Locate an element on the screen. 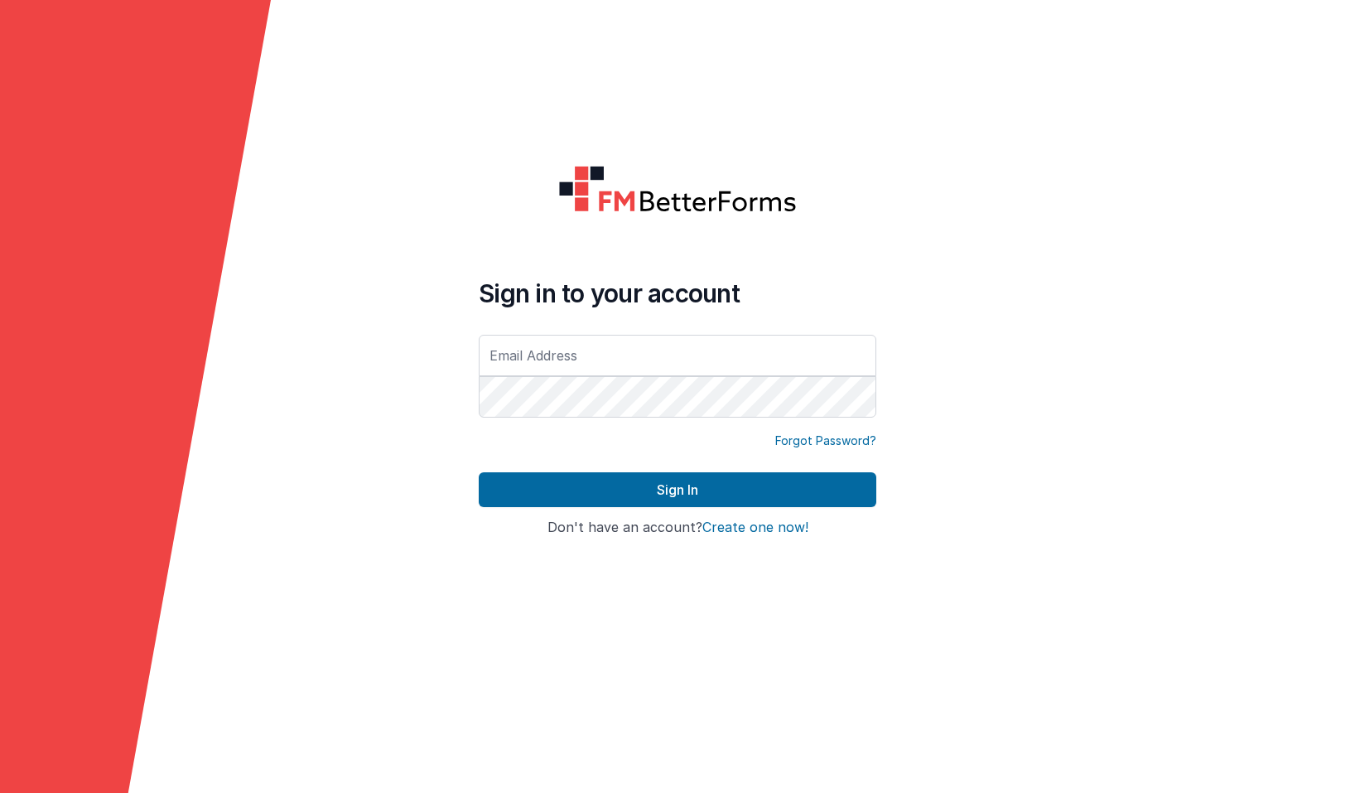 The image size is (1355, 793). h4: Don't have an account? is located at coordinates (677, 528).